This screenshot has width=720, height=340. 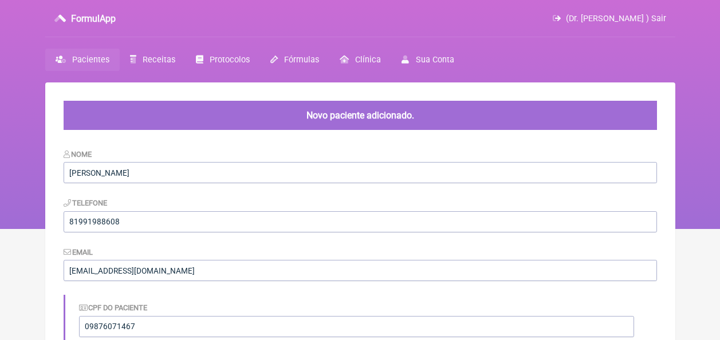 What do you see at coordinates (294, 60) in the screenshot?
I see `a: Fórmulas` at bounding box center [294, 60].